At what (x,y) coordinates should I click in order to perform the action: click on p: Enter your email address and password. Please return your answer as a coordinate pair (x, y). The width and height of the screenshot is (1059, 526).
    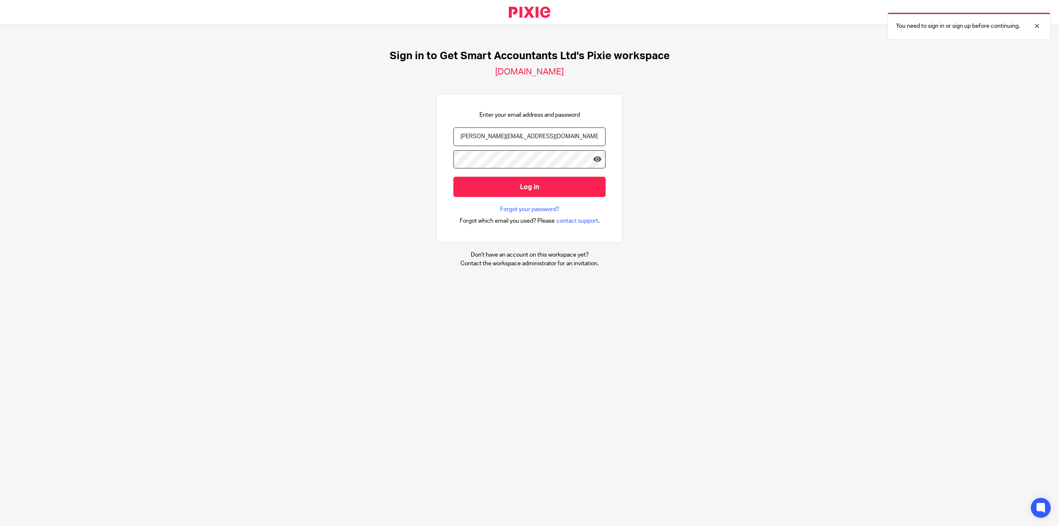
    Looking at the image, I should click on (530, 115).